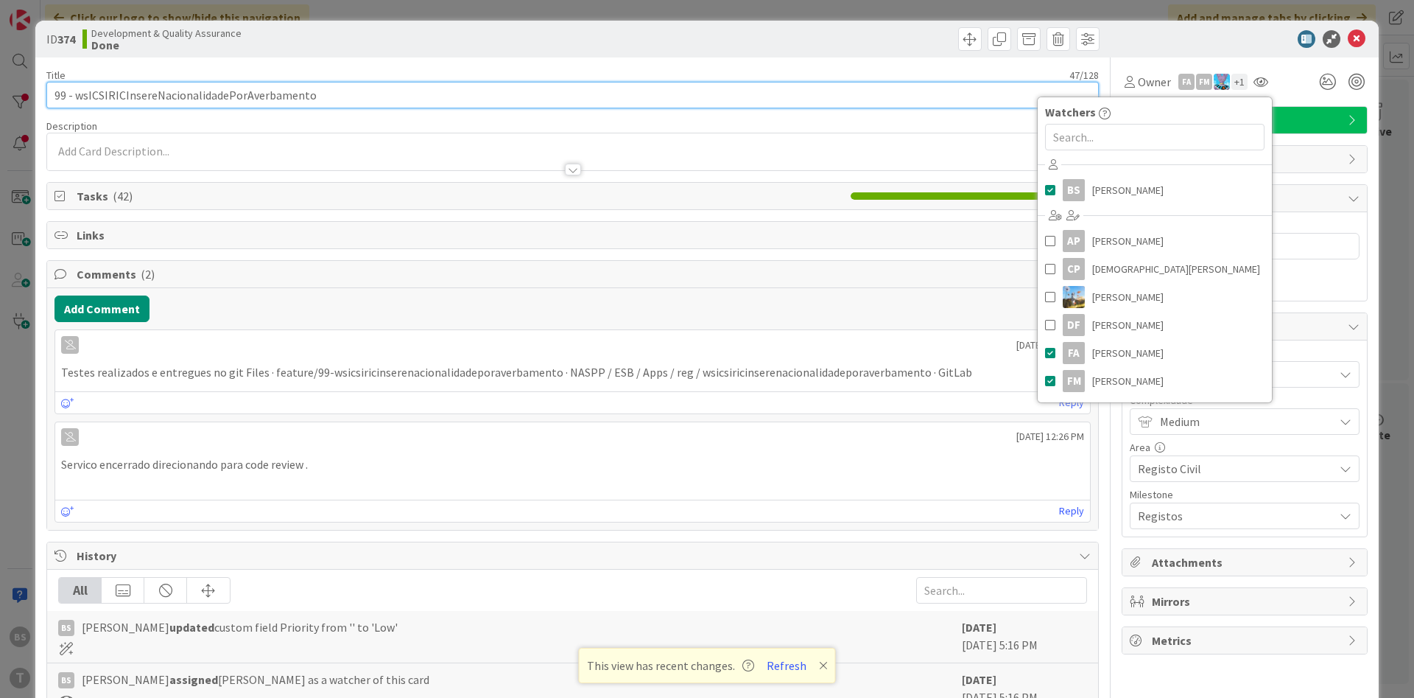 This screenshot has width=1414, height=698. I want to click on p: Servico encerrado direcionando para code review ., so click(572, 464).